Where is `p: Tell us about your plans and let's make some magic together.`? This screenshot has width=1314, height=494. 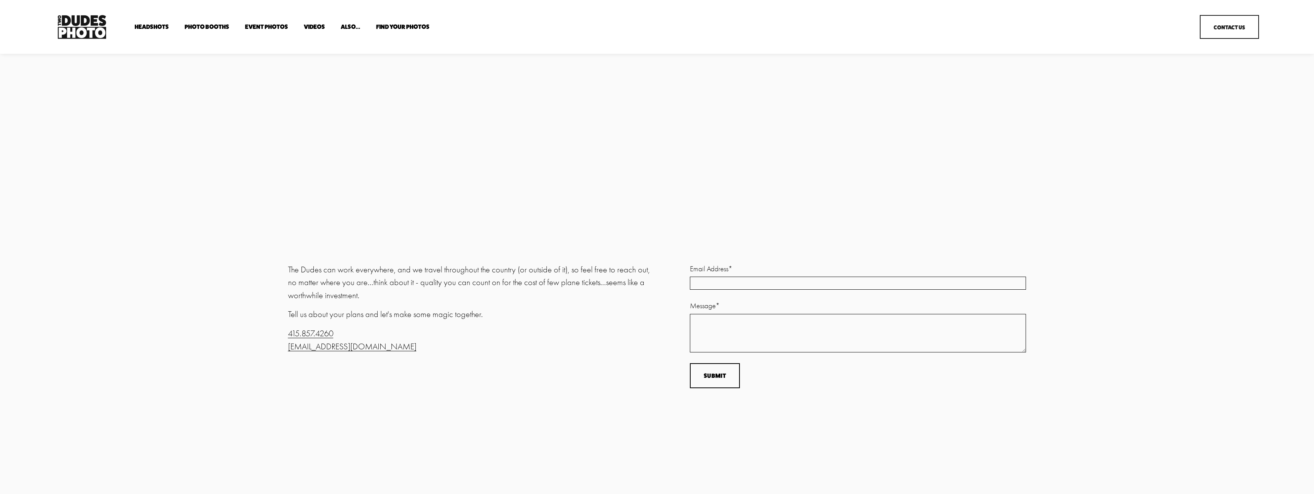 p: Tell us about your plans and let's make some magic together. is located at coordinates (471, 315).